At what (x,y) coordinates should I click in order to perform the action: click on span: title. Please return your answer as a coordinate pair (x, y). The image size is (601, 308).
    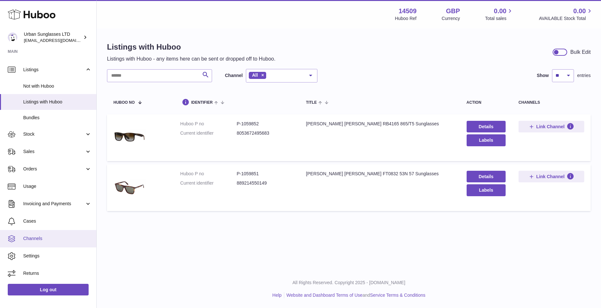
    Looking at the image, I should click on (311, 102).